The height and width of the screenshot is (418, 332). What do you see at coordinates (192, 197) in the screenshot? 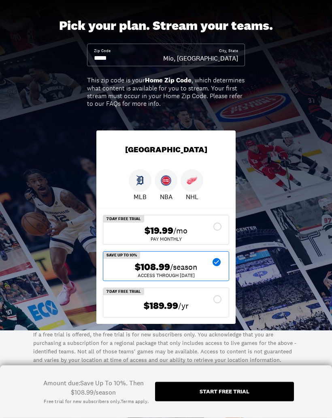
I see `p: NHL` at bounding box center [192, 197].